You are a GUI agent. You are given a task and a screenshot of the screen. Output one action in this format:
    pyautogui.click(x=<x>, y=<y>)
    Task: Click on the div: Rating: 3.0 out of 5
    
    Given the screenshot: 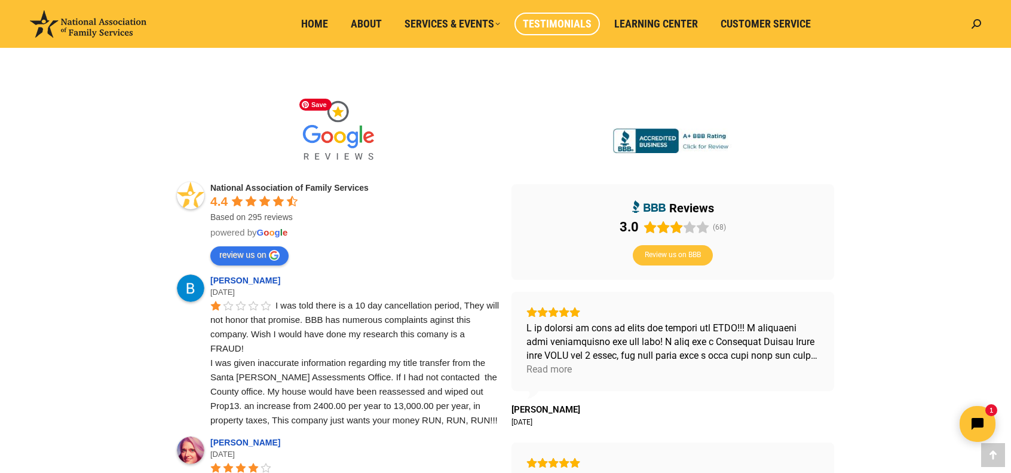 What is the action you would take?
    pyautogui.click(x=665, y=227)
    